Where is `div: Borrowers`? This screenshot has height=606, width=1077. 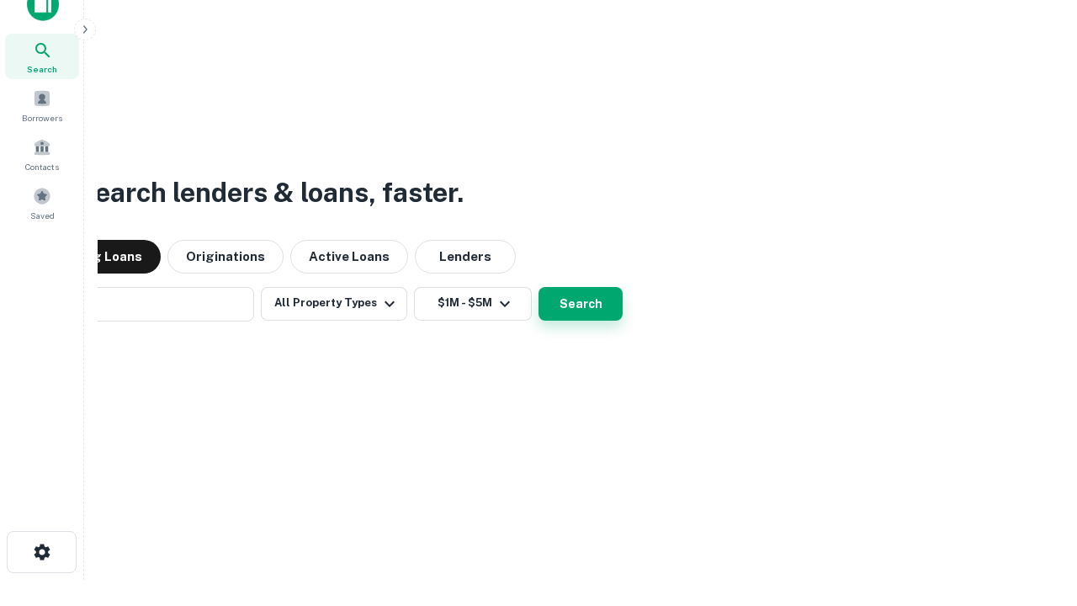 div: Borrowers is located at coordinates (42, 105).